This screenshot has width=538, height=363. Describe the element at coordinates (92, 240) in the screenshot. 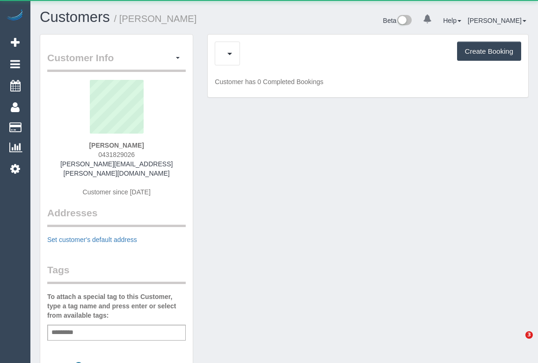

I see `a: Set customer's default address` at that location.